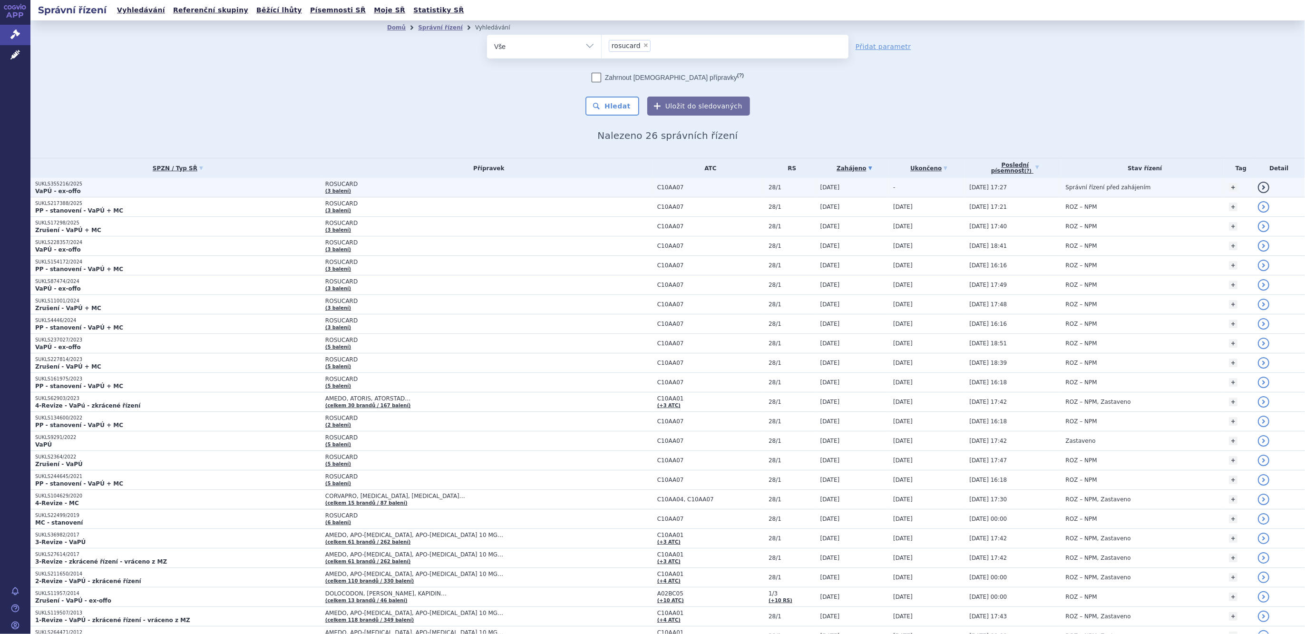 The height and width of the screenshot is (634, 1305). I want to click on a: (celkem 61 brandů / 262 balení), so click(368, 542).